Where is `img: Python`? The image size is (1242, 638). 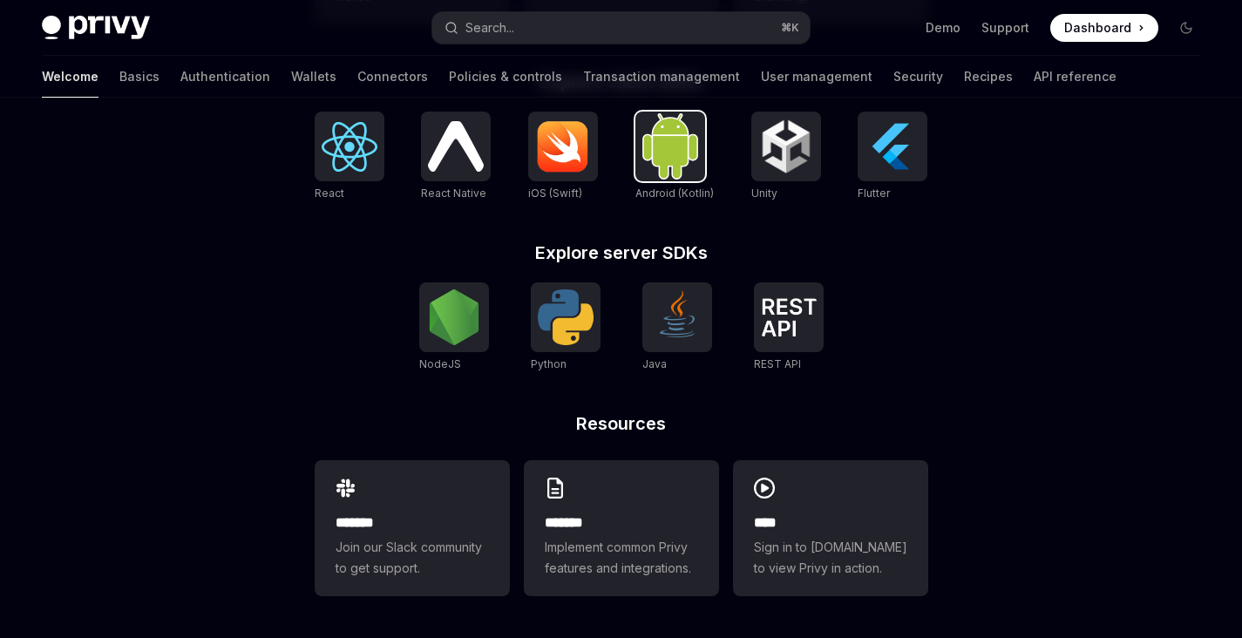 img: Python is located at coordinates (566, 317).